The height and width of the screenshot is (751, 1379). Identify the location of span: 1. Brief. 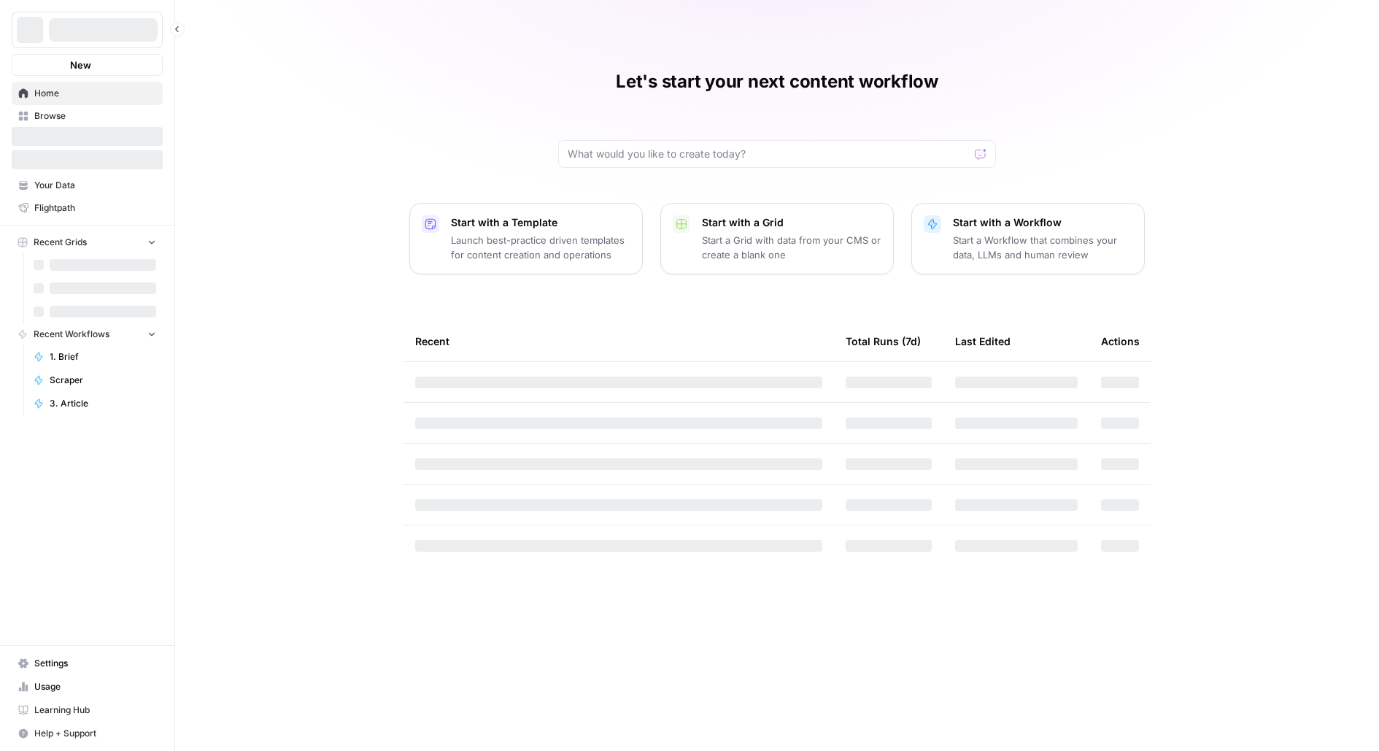
(103, 357).